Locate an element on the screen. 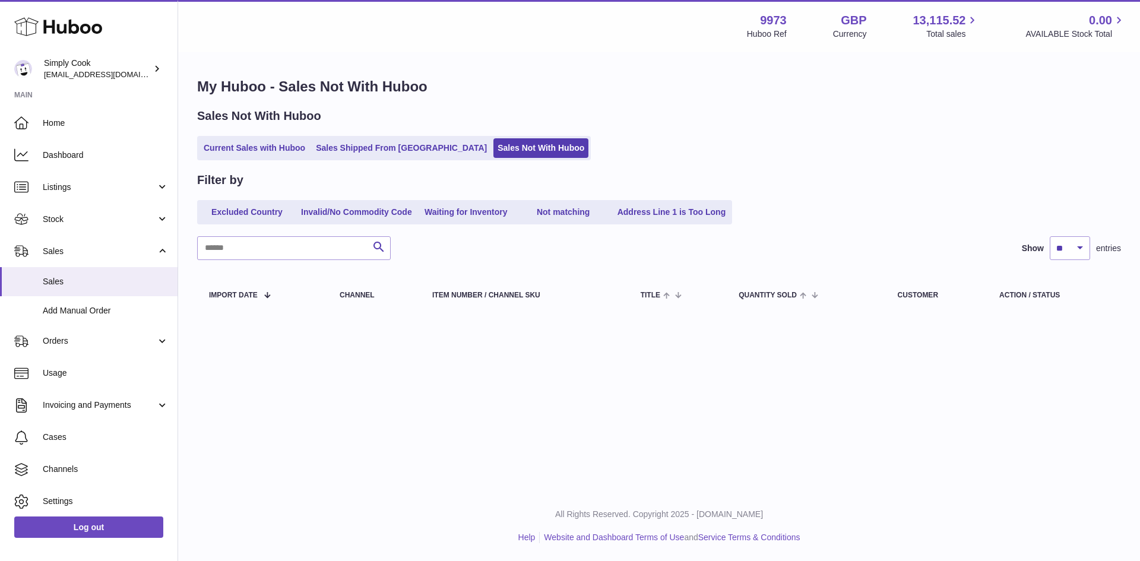 The width and height of the screenshot is (1140, 561). span: Title is located at coordinates (650, 295).